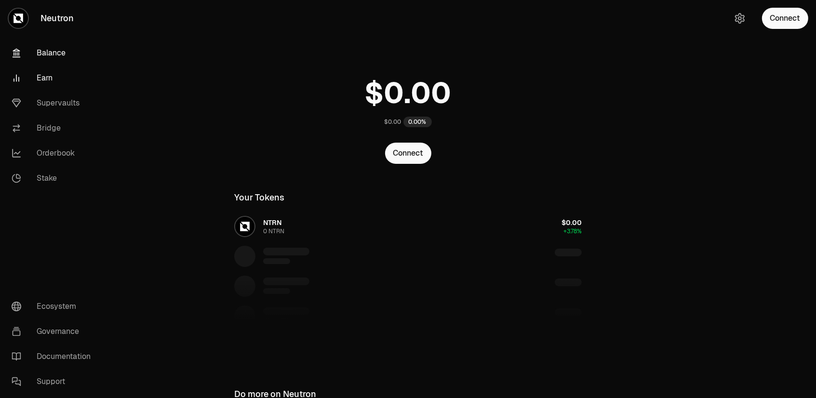 The image size is (816, 398). Describe the element at coordinates (54, 78) in the screenshot. I see `a: Earn` at that location.